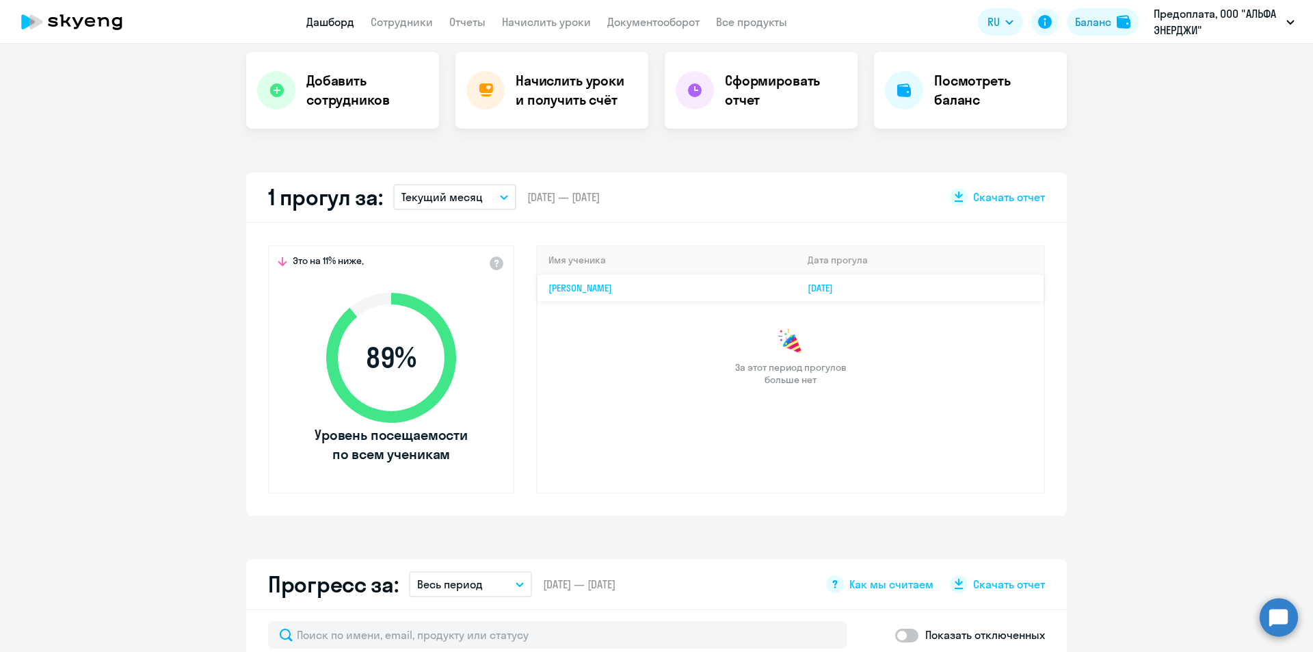  Describe the element at coordinates (325, 197) in the screenshot. I see `h2: 1 прогул за:` at that location.